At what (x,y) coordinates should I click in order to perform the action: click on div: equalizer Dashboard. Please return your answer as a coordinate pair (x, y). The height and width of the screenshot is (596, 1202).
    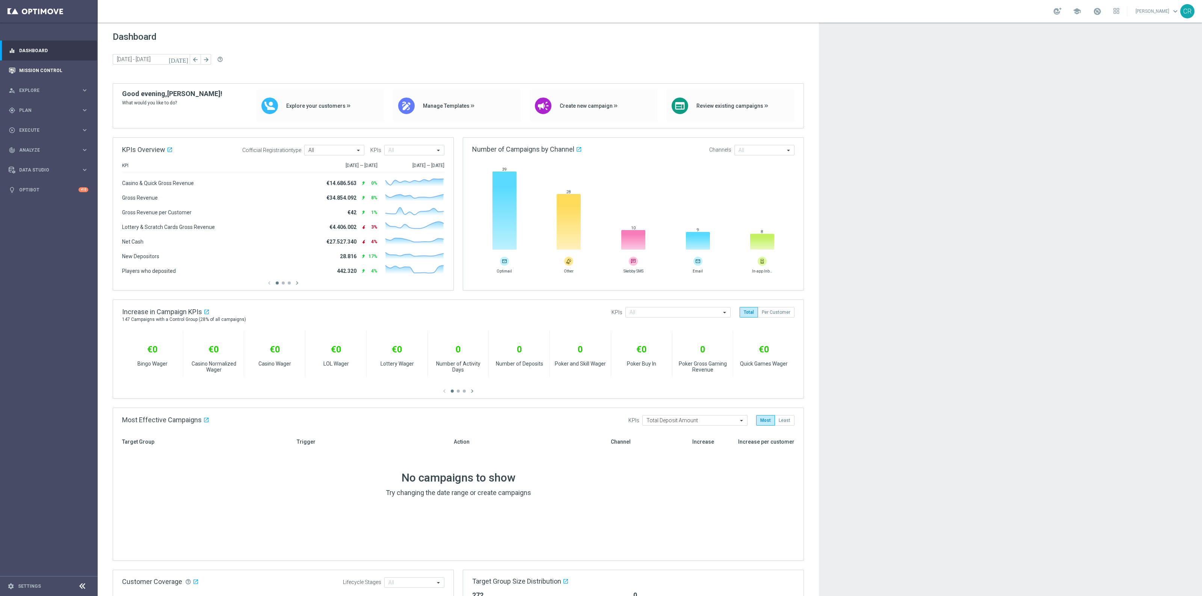
    Looking at the image, I should click on (48, 51).